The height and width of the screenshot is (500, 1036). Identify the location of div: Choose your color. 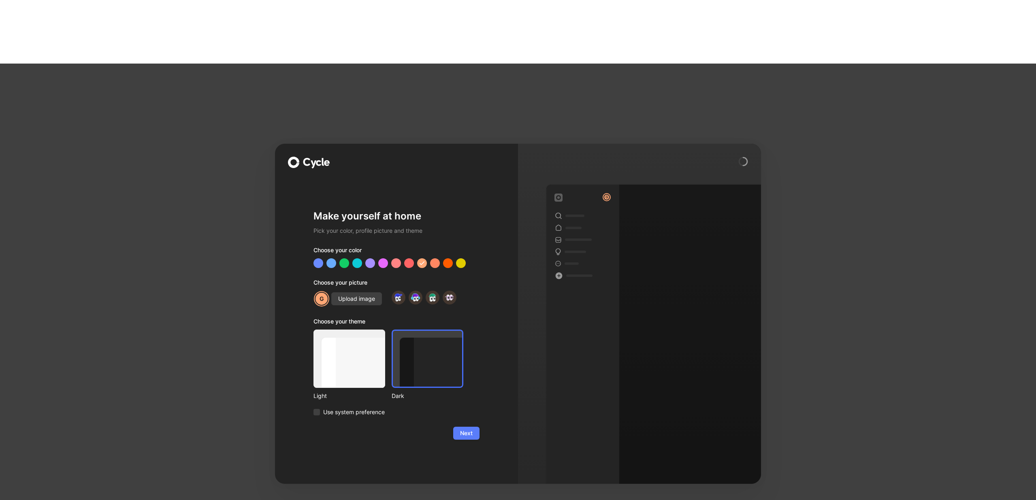
(397, 252).